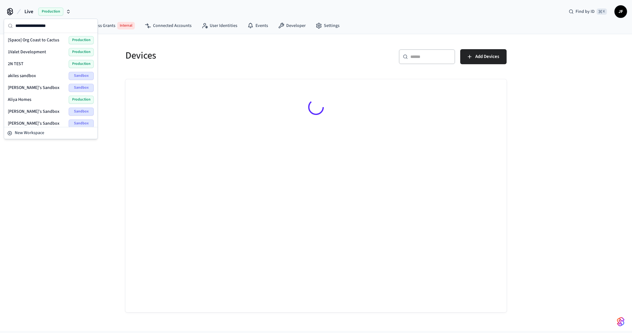  I want to click on span: Aliya Homes, so click(19, 100).